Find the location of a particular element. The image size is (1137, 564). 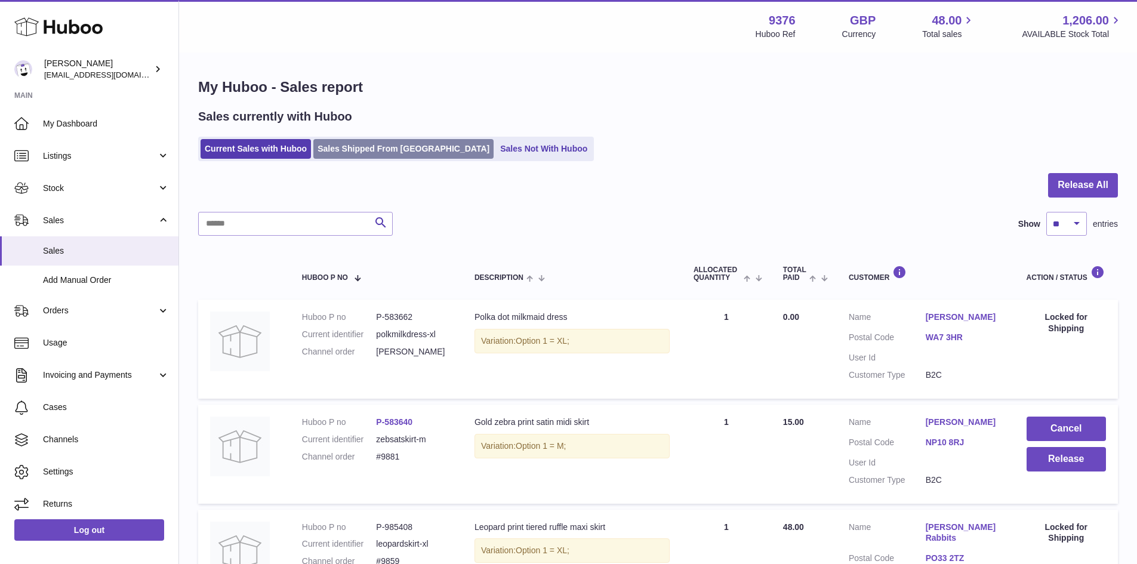

button: Release All is located at coordinates (1083, 185).